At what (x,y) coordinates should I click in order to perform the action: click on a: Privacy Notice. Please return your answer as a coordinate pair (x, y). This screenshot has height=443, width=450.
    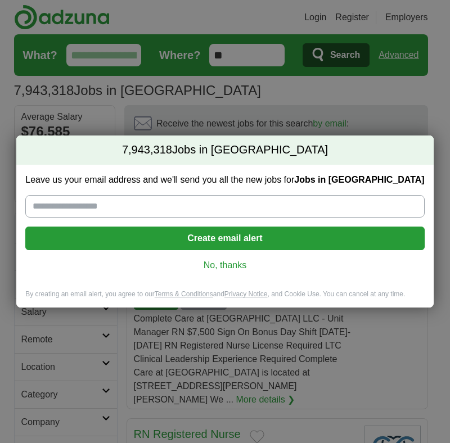
    Looking at the image, I should click on (246, 294).